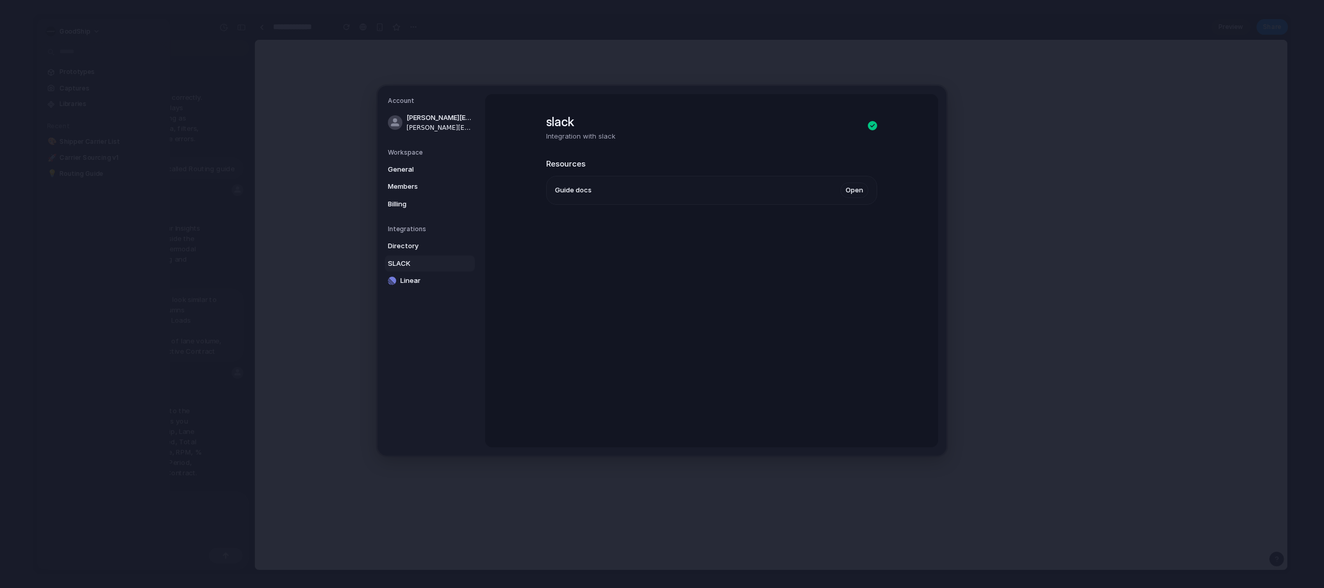 Image resolution: width=1324 pixels, height=588 pixels. What do you see at coordinates (430, 246) in the screenshot?
I see `a: Directory` at bounding box center [430, 246].